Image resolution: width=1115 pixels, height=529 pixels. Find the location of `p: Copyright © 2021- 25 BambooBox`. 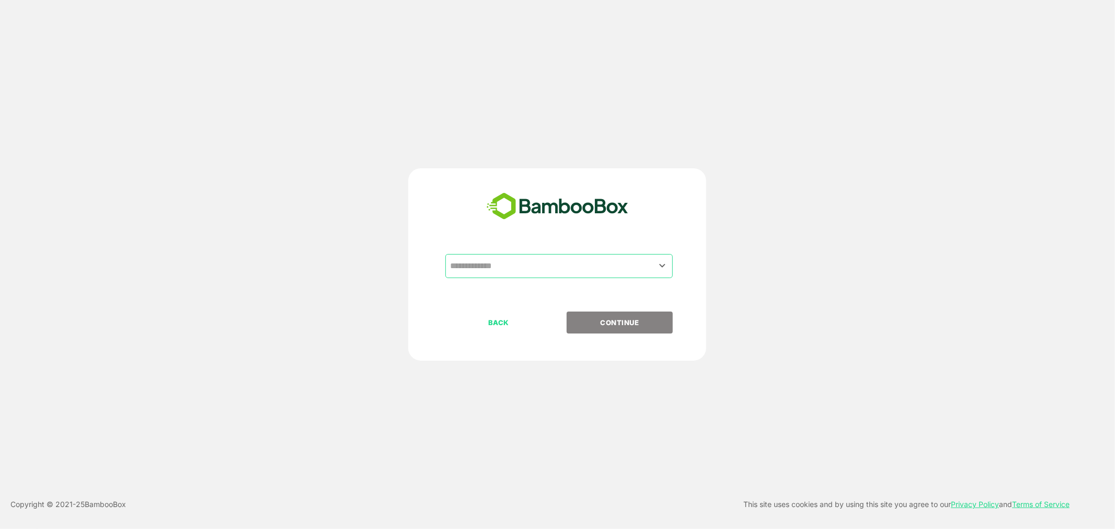

p: Copyright © 2021- 25 BambooBox is located at coordinates (68, 504).